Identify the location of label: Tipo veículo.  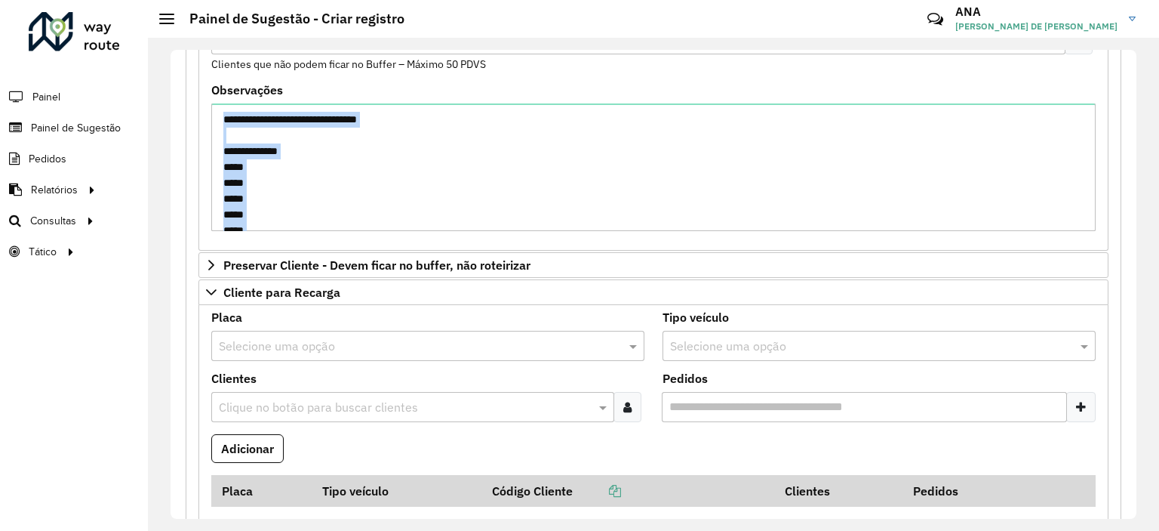
(696, 317).